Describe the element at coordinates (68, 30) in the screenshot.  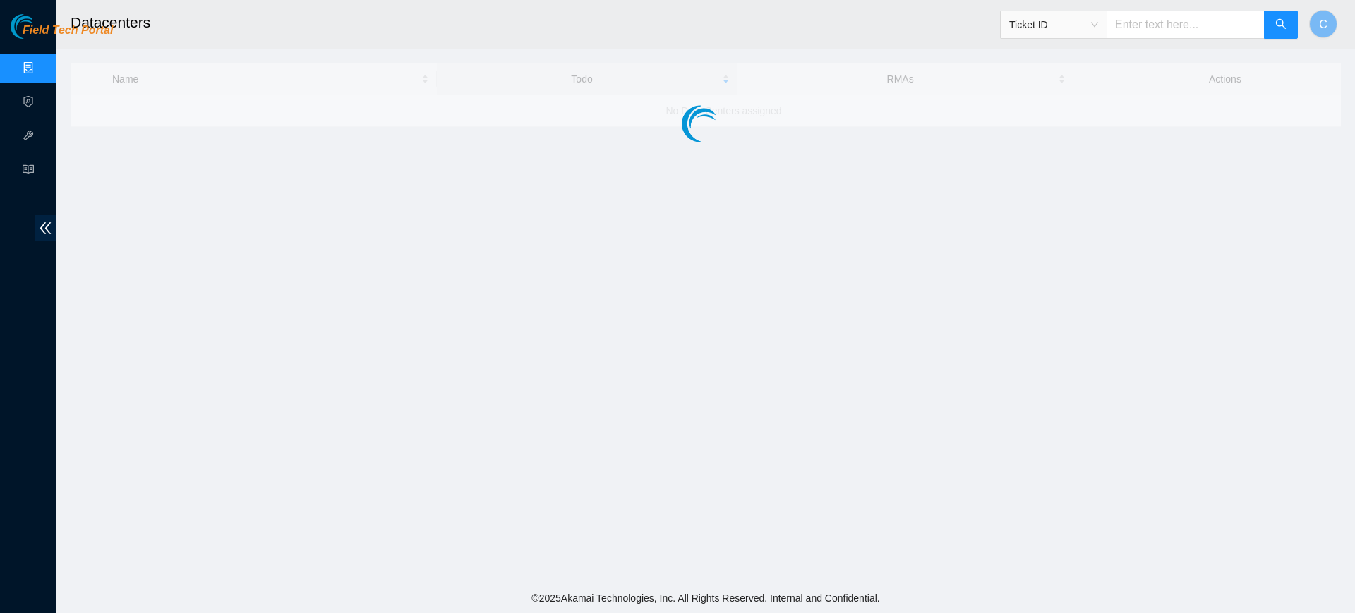
I see `span: Field Tech Portal` at that location.